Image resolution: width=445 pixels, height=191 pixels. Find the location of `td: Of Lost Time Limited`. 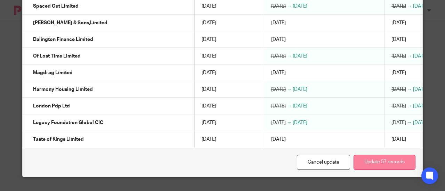

td: Of Lost Time Limited is located at coordinates (108, 56).